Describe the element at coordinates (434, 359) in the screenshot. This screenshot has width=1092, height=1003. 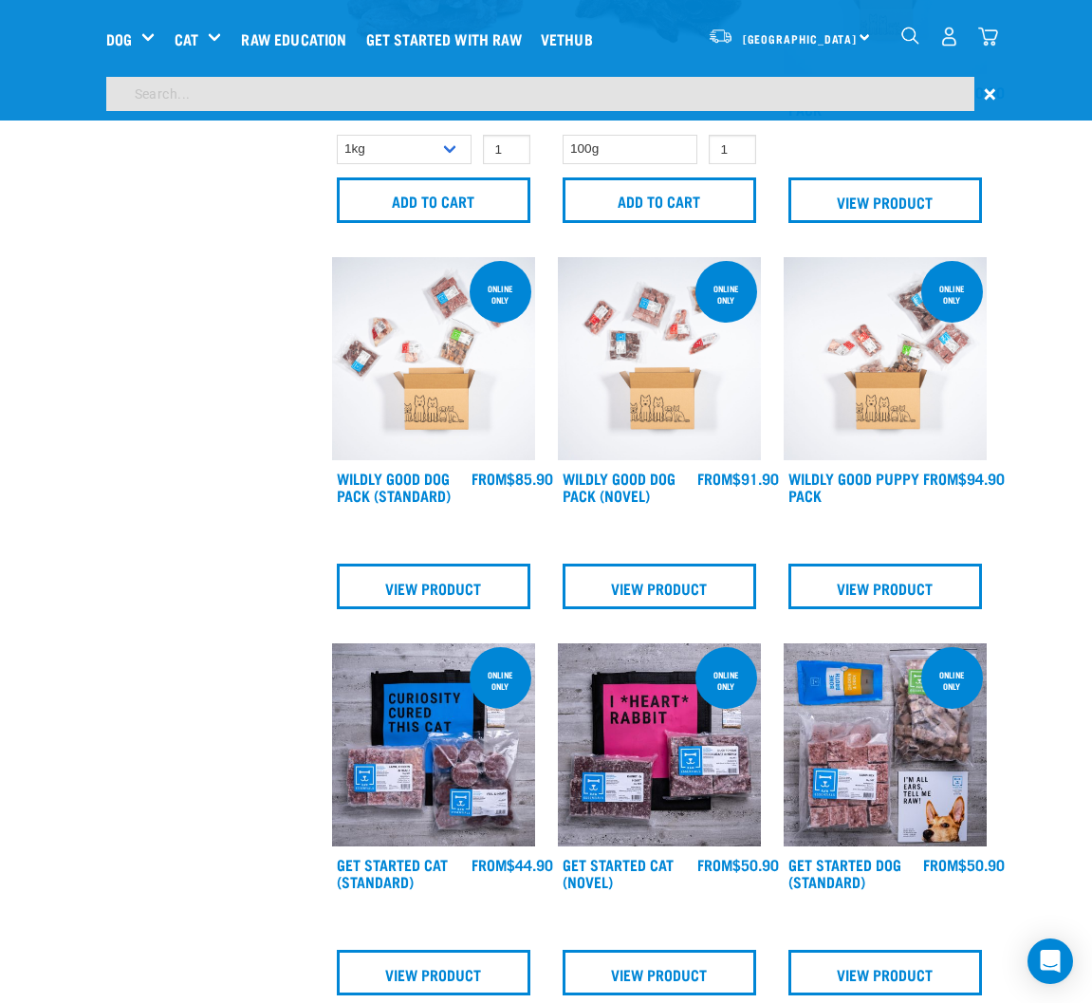
I see `img: Dog 0 2sec` at that location.